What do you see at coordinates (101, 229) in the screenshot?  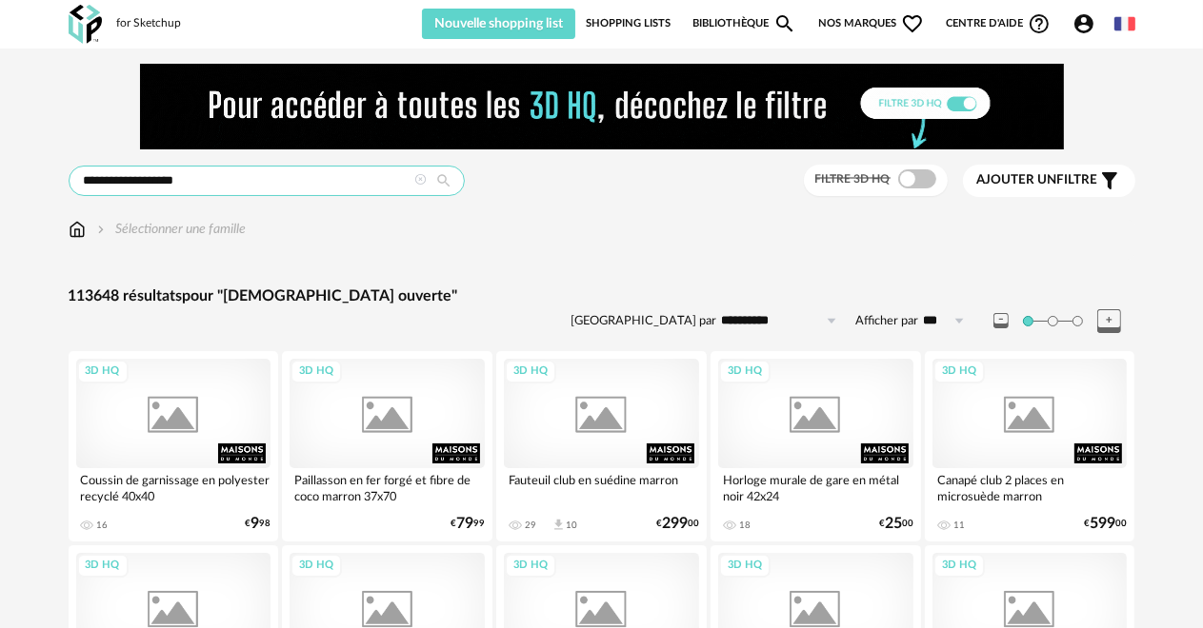 I see `img: svg+xml;base64,PHN2ZyB3aWR0aD0iMTYiIGhlaWdodD0iMTYiIHZpZXdCb3g9IjAgMCAxNiAxNiIgZmlsbD0ibm9uZSIgeG...` at bounding box center [101, 229].